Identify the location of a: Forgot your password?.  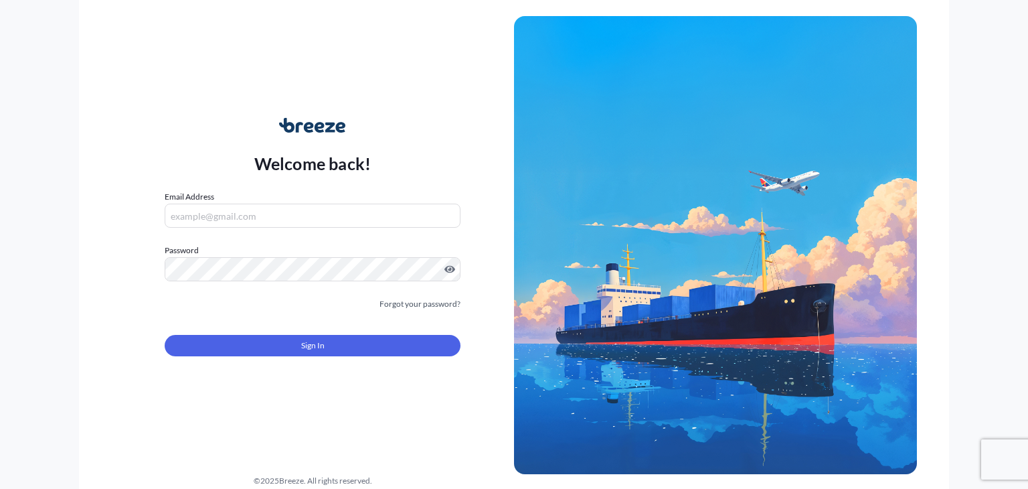
(420, 304).